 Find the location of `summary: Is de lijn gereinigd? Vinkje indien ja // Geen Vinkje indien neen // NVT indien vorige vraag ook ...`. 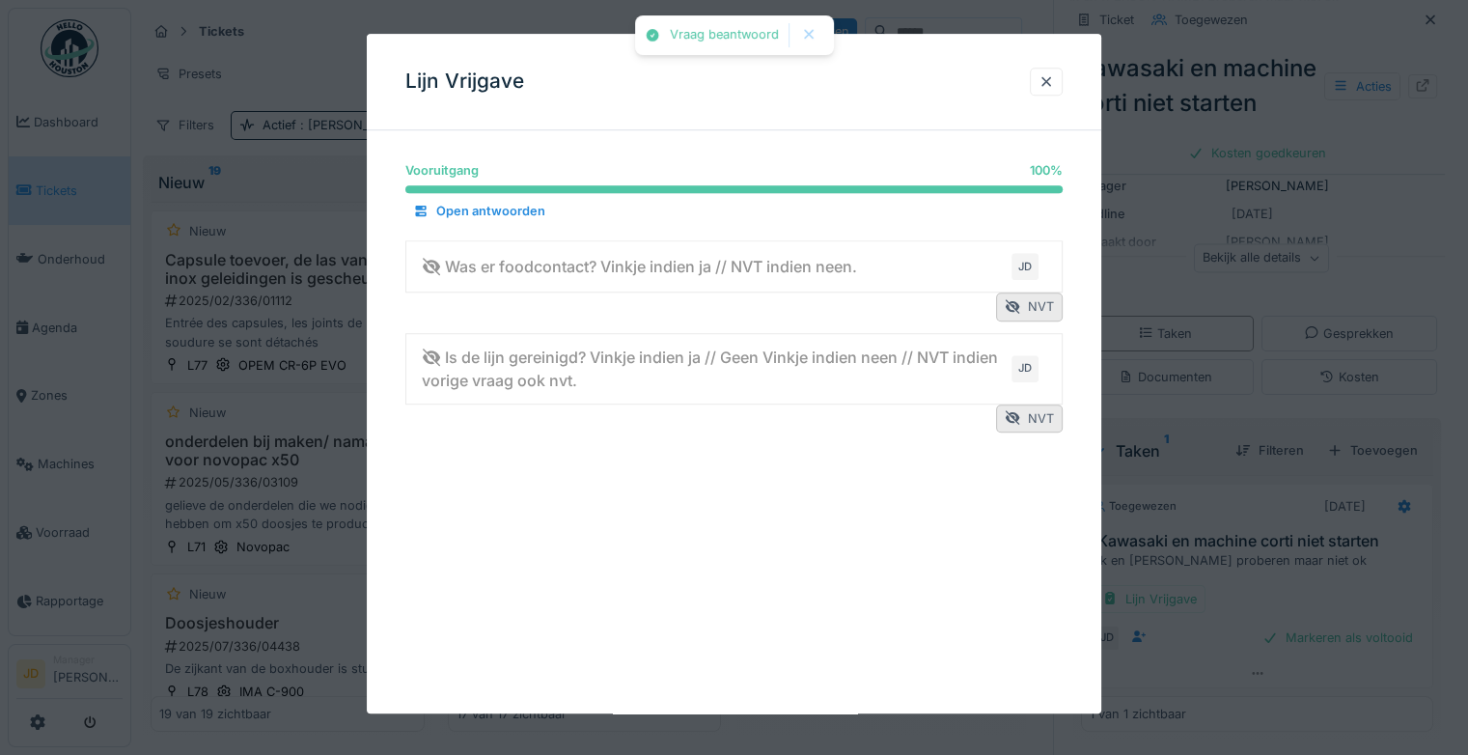

summary: Is de lijn gereinigd? Vinkje indien ja // Geen Vinkje indien neen // NVT indien vorige vraag ook ... is located at coordinates (734, 369).